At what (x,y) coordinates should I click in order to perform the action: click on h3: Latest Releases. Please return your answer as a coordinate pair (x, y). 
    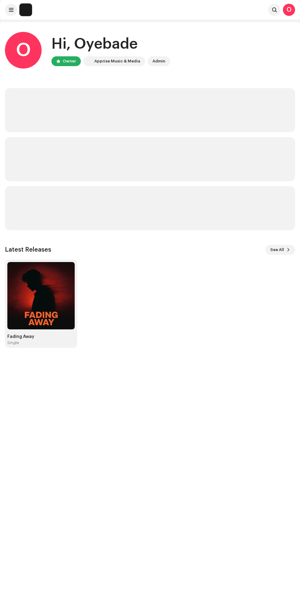
    Looking at the image, I should click on (28, 250).